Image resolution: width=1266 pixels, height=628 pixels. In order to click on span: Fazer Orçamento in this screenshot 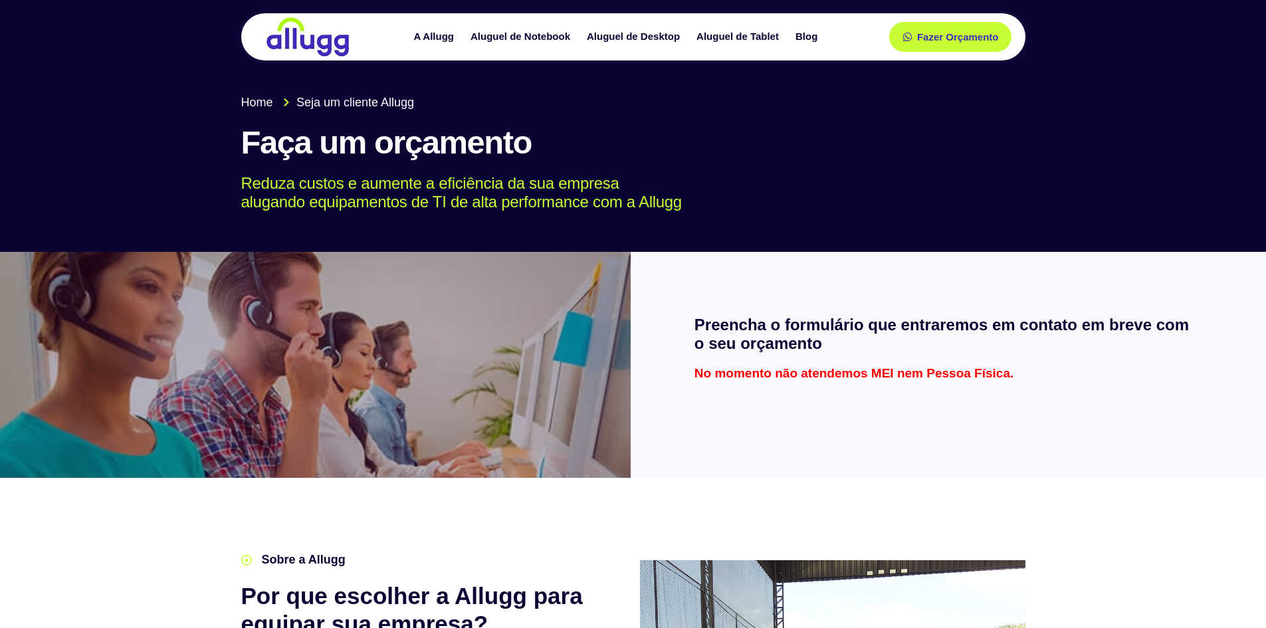, I will do `click(958, 37)`.